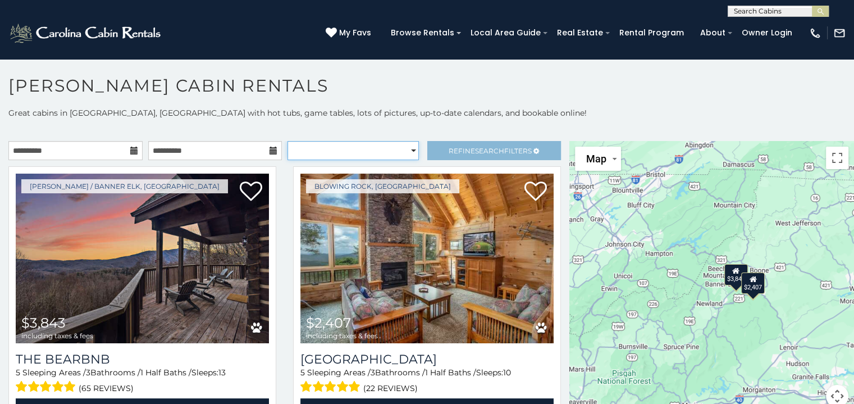  What do you see at coordinates (427, 359) in the screenshot?
I see `h3: Blue Ridge View` at bounding box center [427, 359].